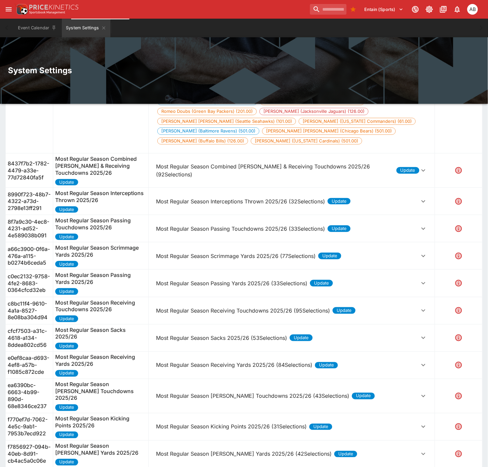 This screenshot has width=488, height=467. What do you see at coordinates (234, 365) in the screenshot?
I see `p: Most Regular Season Receiving Yards 2025/26 (84Selections)` at bounding box center [234, 365].